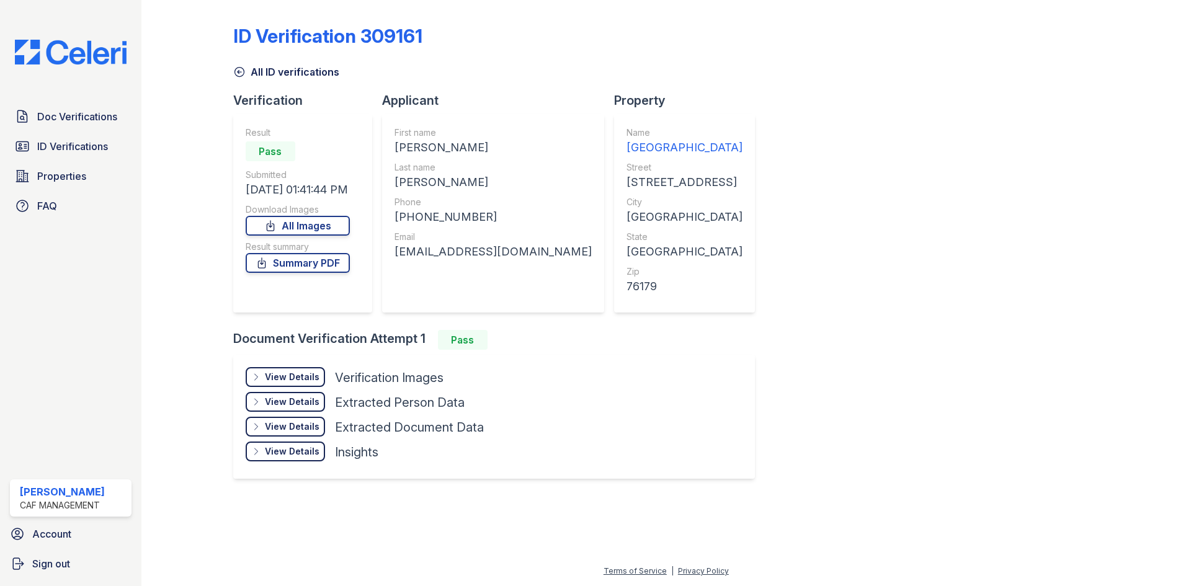 The height and width of the screenshot is (586, 1191). Describe the element at coordinates (298, 175) in the screenshot. I see `div: Submitted` at that location.